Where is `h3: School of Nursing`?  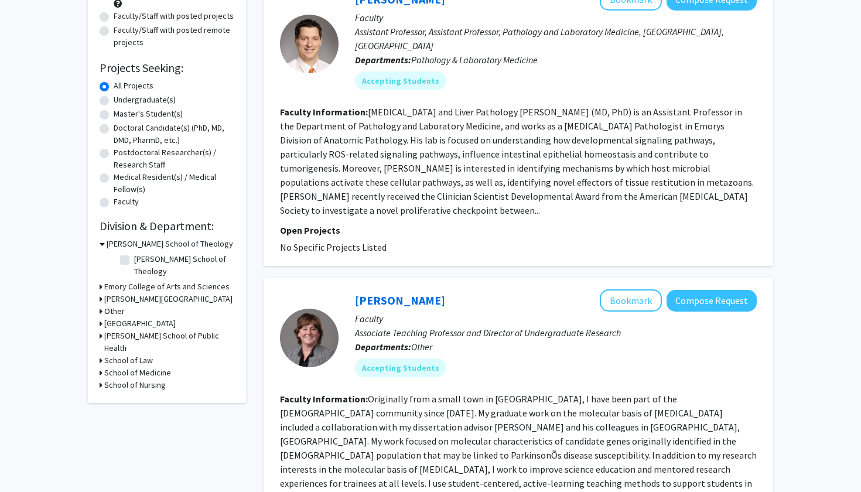
h3: School of Nursing is located at coordinates (135, 385).